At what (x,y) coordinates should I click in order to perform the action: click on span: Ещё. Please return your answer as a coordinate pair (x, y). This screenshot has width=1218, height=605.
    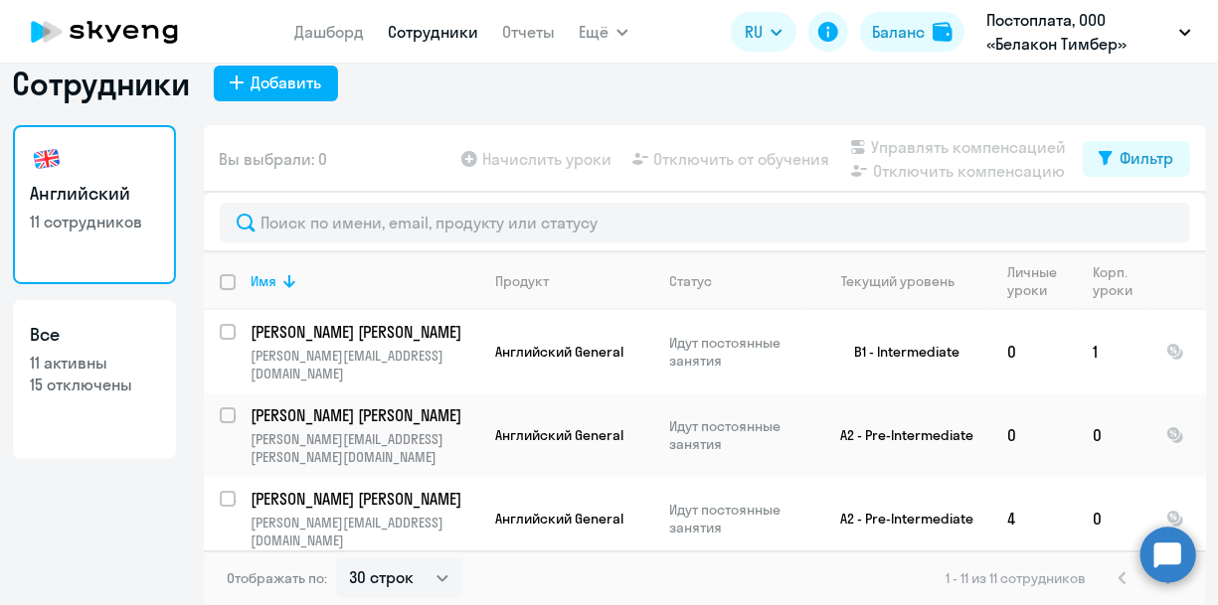
    Looking at the image, I should click on (593, 32).